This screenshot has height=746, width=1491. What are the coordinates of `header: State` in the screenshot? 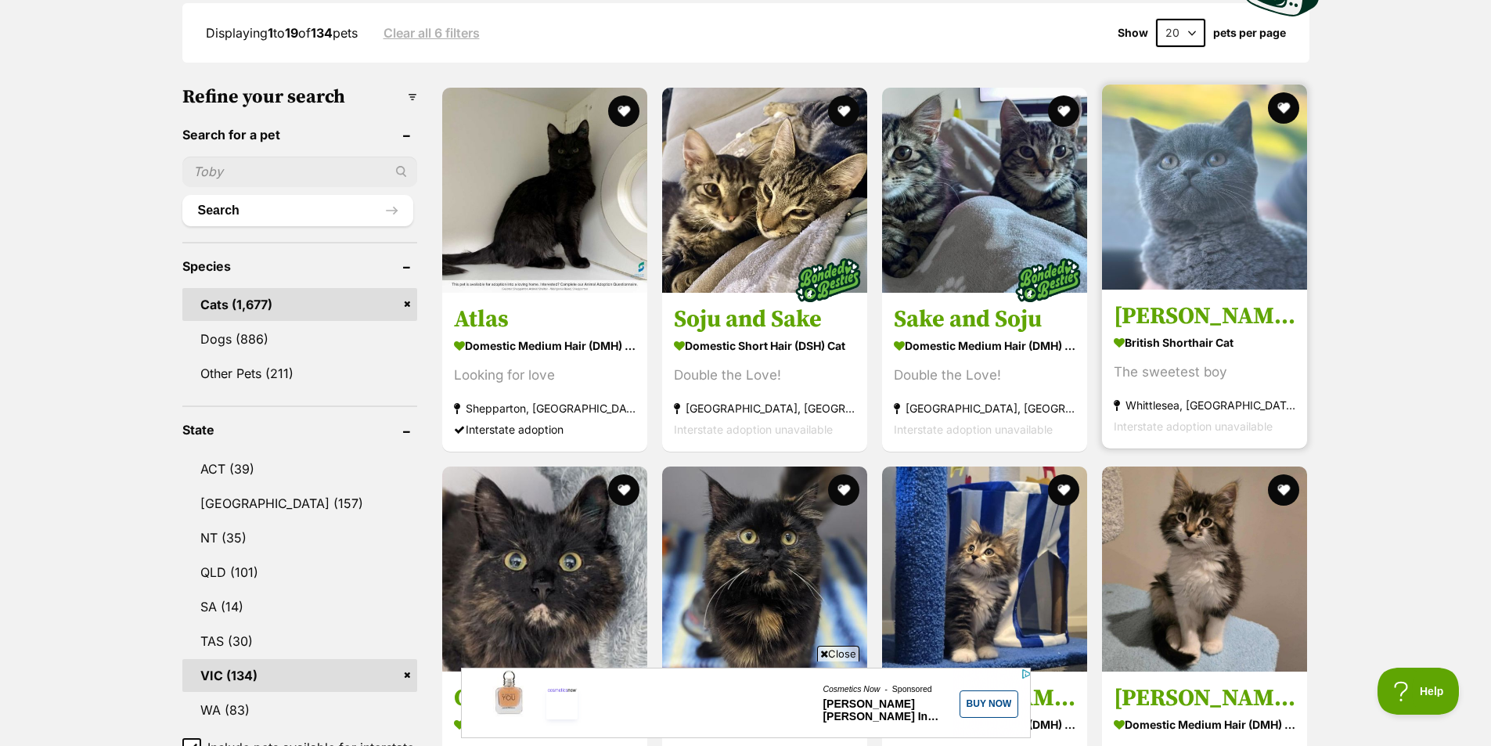 It's located at (300, 430).